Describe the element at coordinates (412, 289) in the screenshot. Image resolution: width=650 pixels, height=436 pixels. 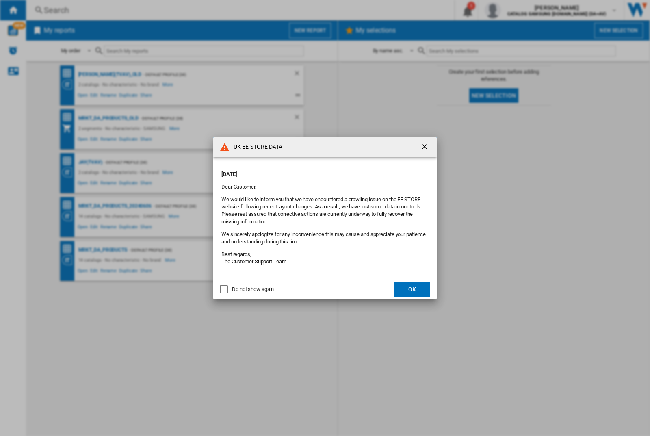
I see `button: OK` at that location.